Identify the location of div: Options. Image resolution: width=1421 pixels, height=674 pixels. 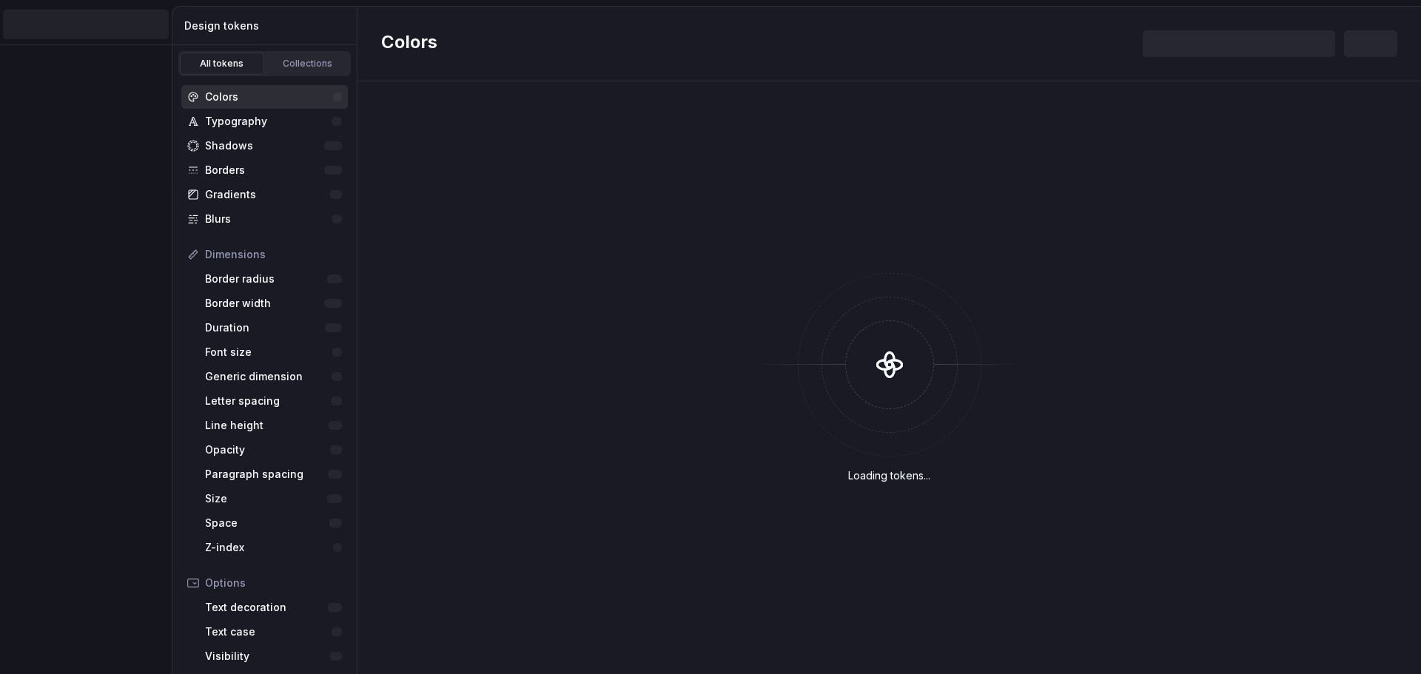
(273, 583).